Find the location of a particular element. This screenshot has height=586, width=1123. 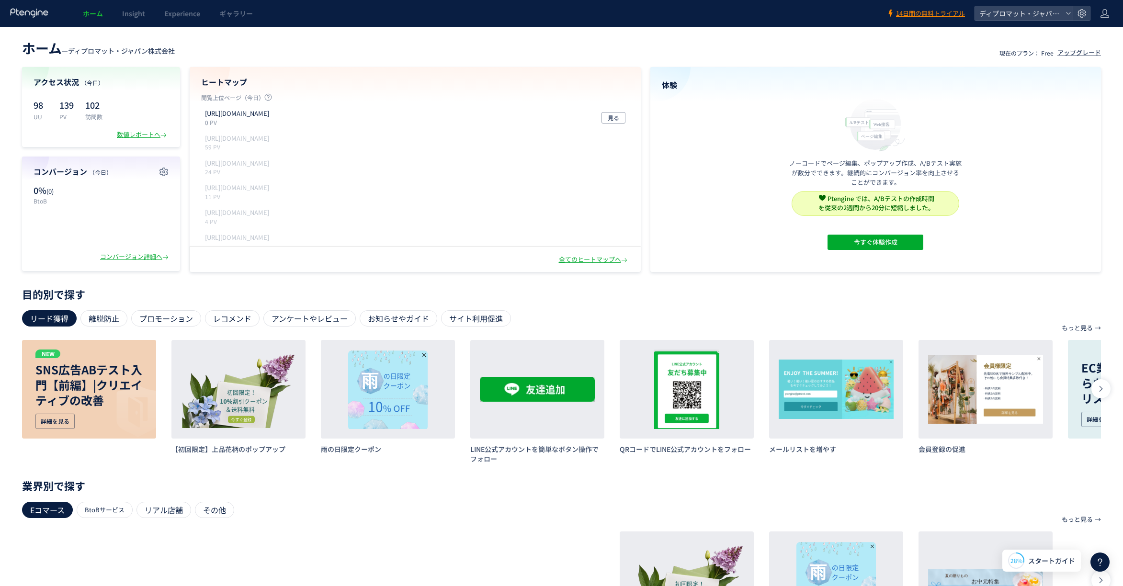

button: 見る is located at coordinates (613, 118).